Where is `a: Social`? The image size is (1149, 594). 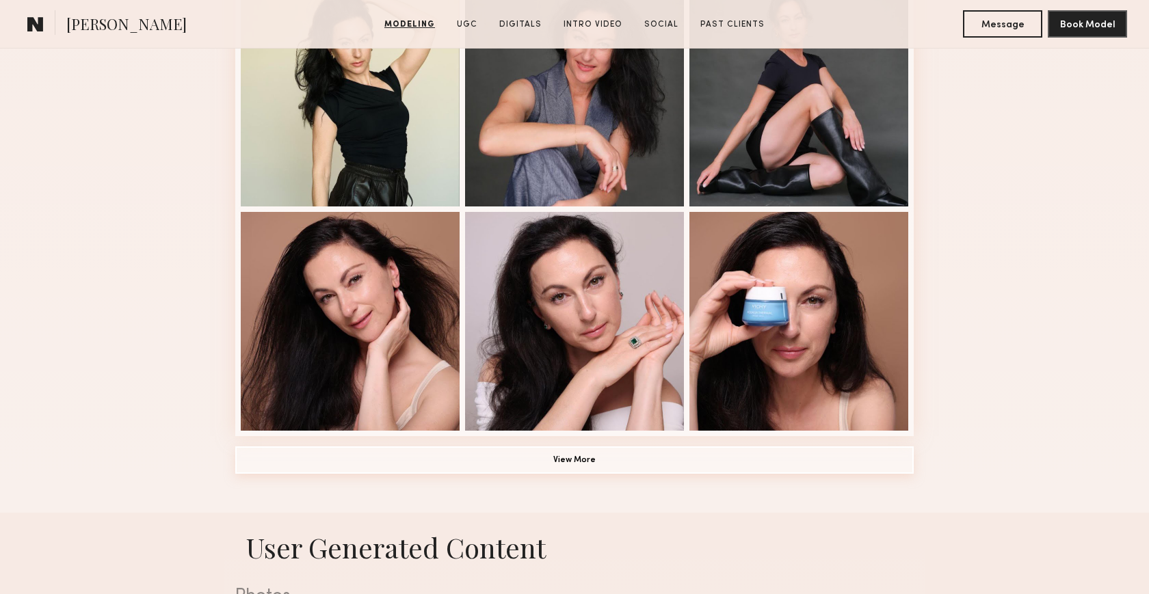
a: Social is located at coordinates (661, 25).